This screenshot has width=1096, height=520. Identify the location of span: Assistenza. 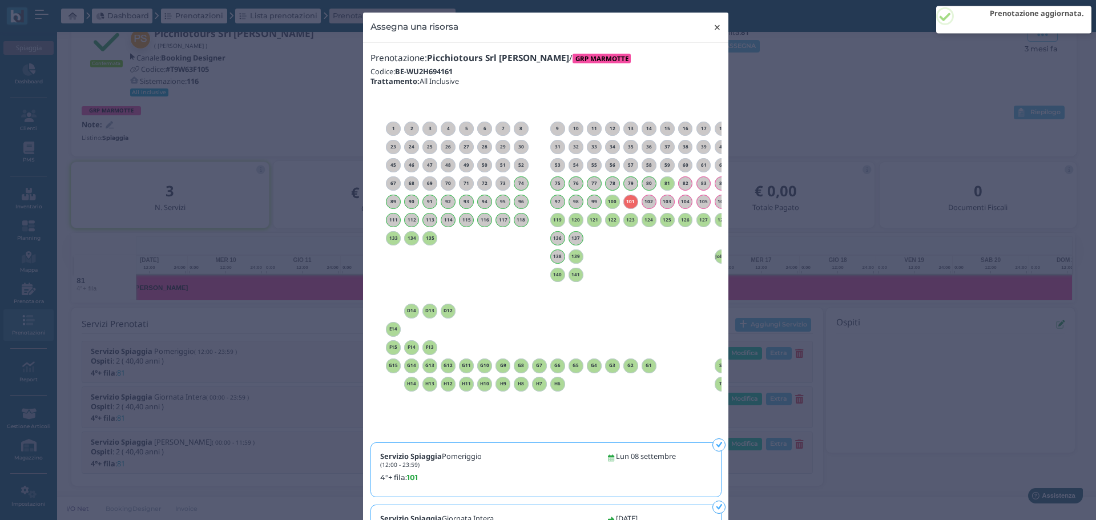
(54, 13).